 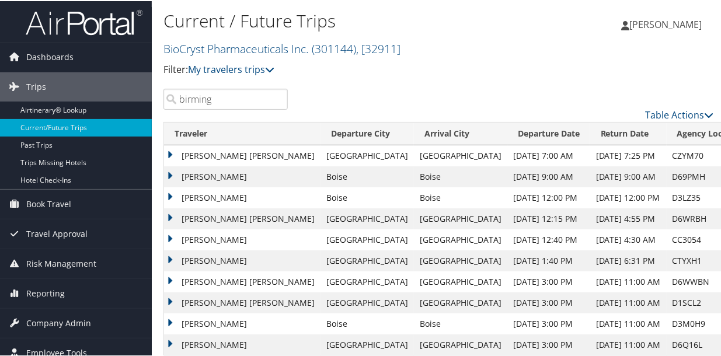 What do you see at coordinates (50, 56) in the screenshot?
I see `span: Dashboards` at bounding box center [50, 56].